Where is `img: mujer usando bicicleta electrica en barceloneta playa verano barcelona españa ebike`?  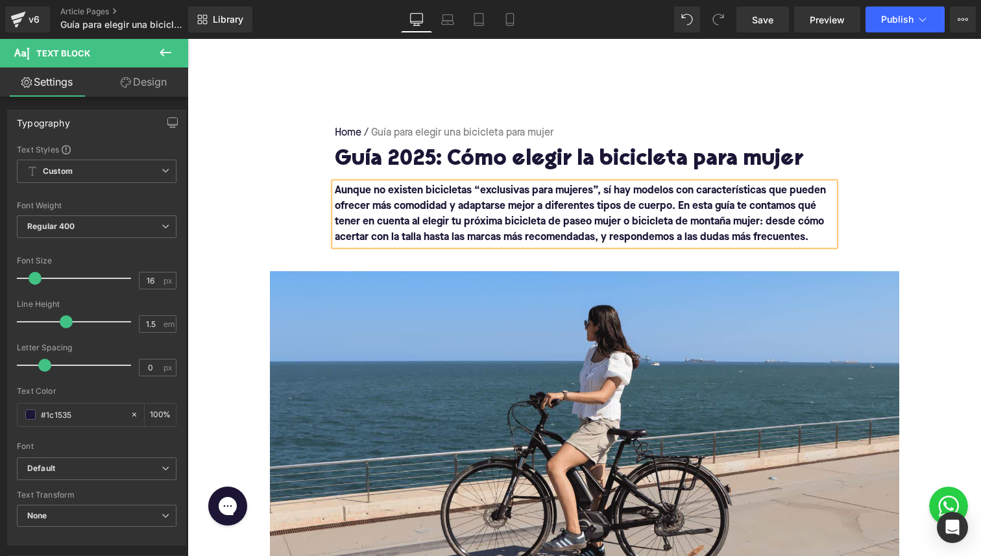
img: mujer usando bicicleta electrica en barceloneta playa verano barcelona españa ebike is located at coordinates (397, 388).